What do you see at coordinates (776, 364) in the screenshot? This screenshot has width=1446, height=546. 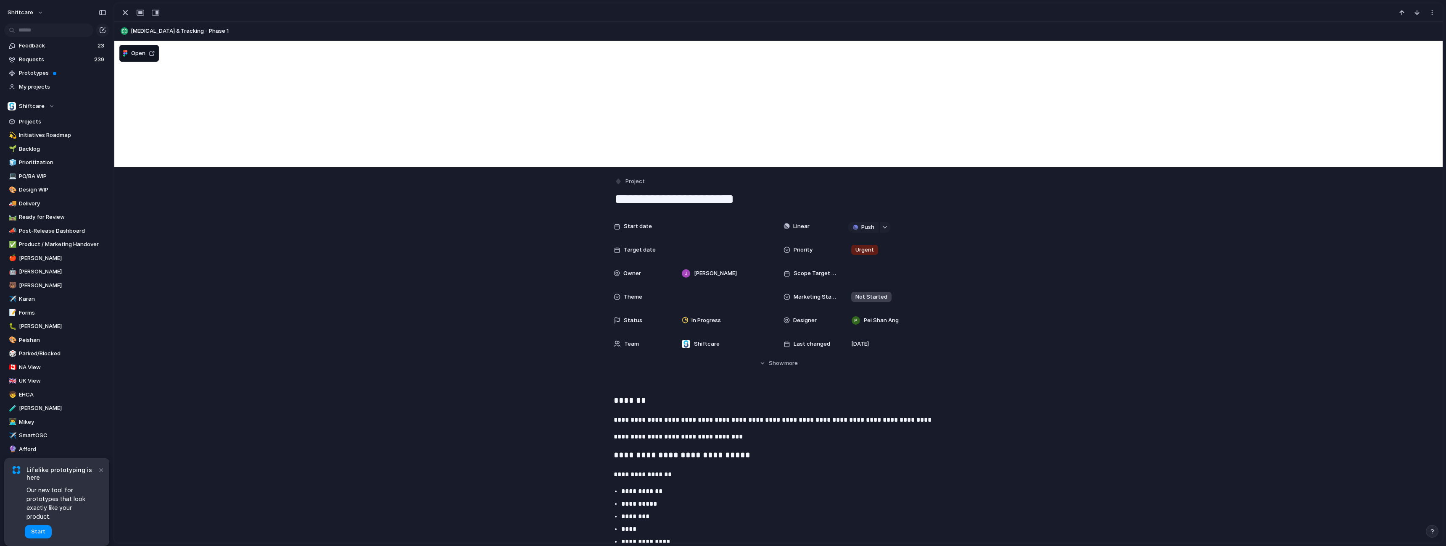 I see `span: Show` at bounding box center [776, 364].